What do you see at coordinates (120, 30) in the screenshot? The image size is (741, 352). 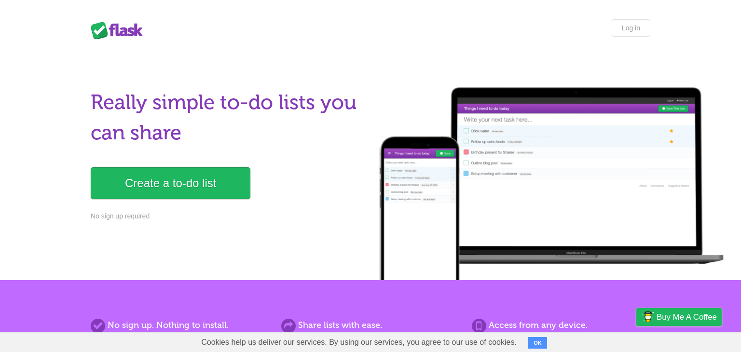 I see `div: Flask Lists` at bounding box center [120, 30].